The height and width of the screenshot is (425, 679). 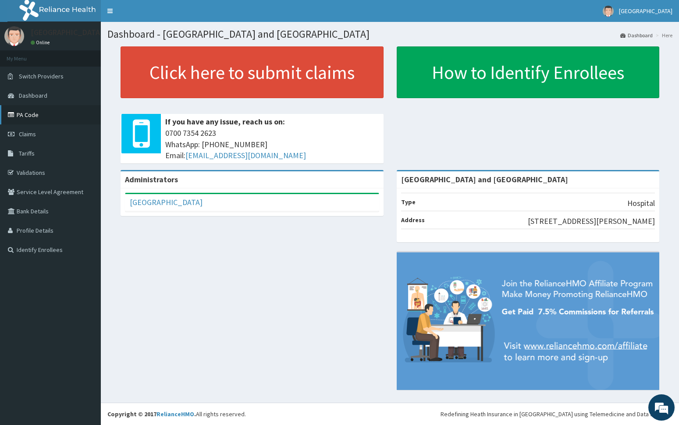 I want to click on span: Tariffs, so click(x=27, y=153).